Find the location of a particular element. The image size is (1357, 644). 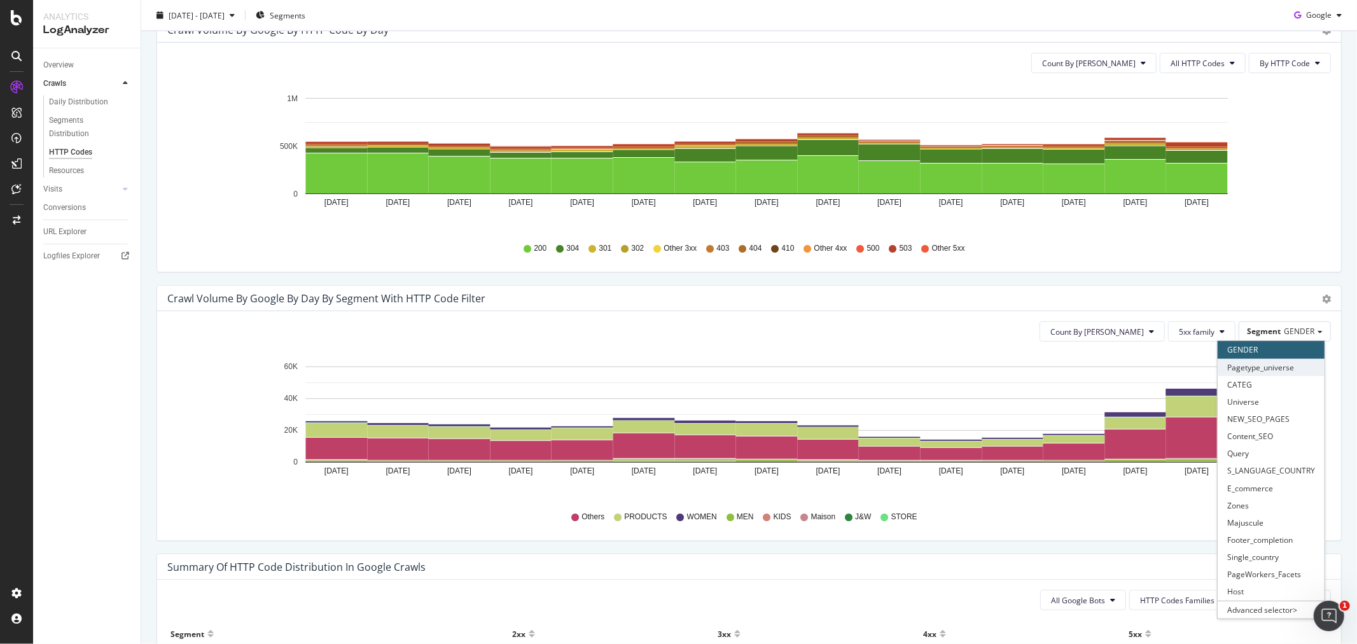

div: LogAnalyzer is located at coordinates (87, 30).